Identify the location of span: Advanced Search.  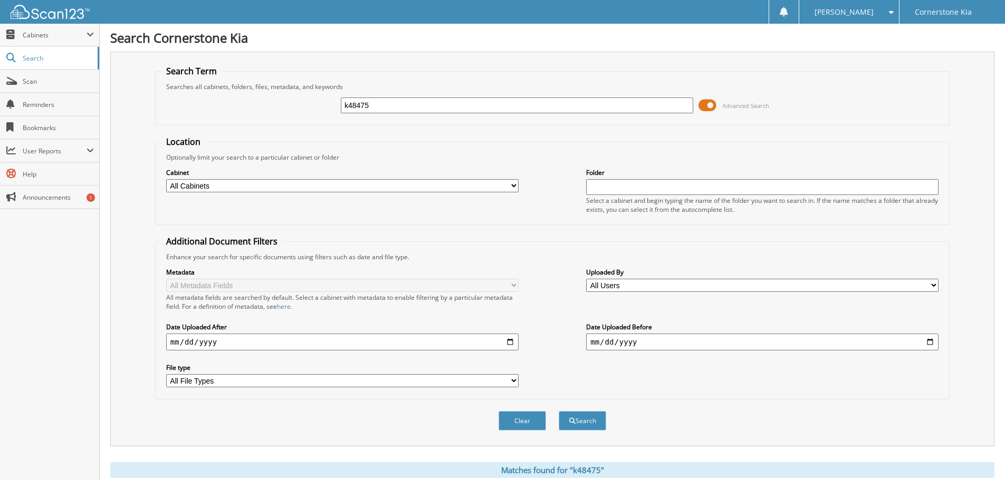
(745, 105).